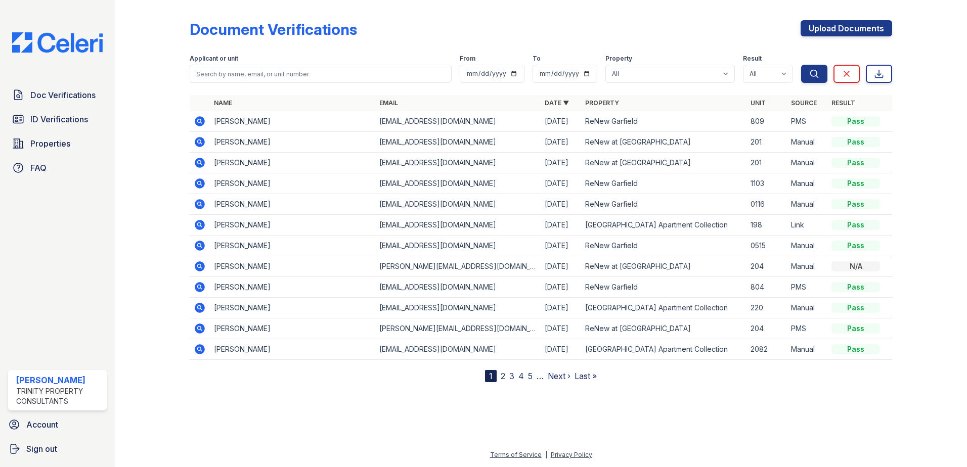 The width and height of the screenshot is (967, 467). Describe the element at coordinates (63, 95) in the screenshot. I see `span: Doc Verifications` at that location.